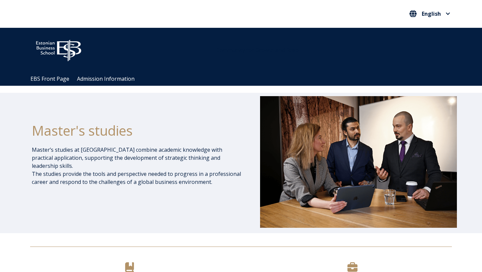 The width and height of the screenshot is (482, 272). Describe the element at coordinates (430, 14) in the screenshot. I see `nav: Select your language` at that location.